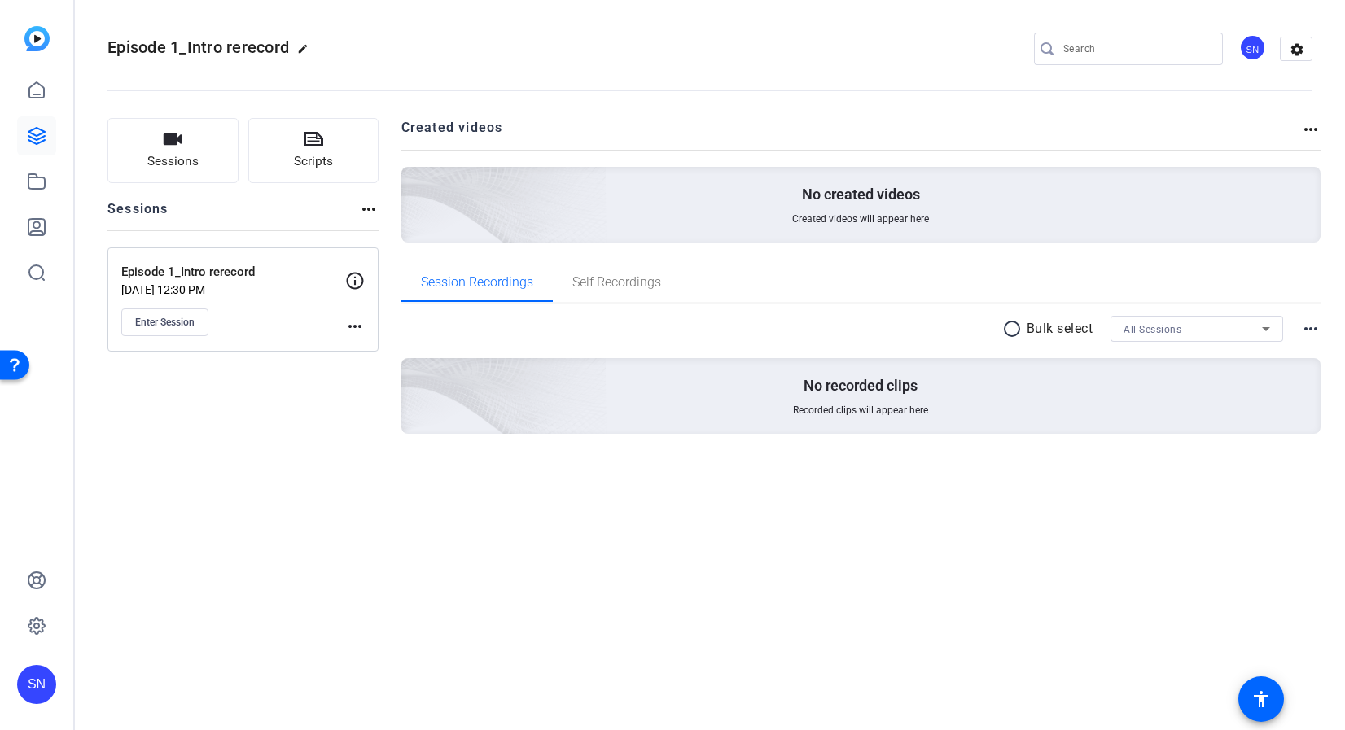 The height and width of the screenshot is (730, 1345). What do you see at coordinates (1014, 329) in the screenshot?
I see `mat-icon: radio_button_unchecked` at bounding box center [1014, 329].